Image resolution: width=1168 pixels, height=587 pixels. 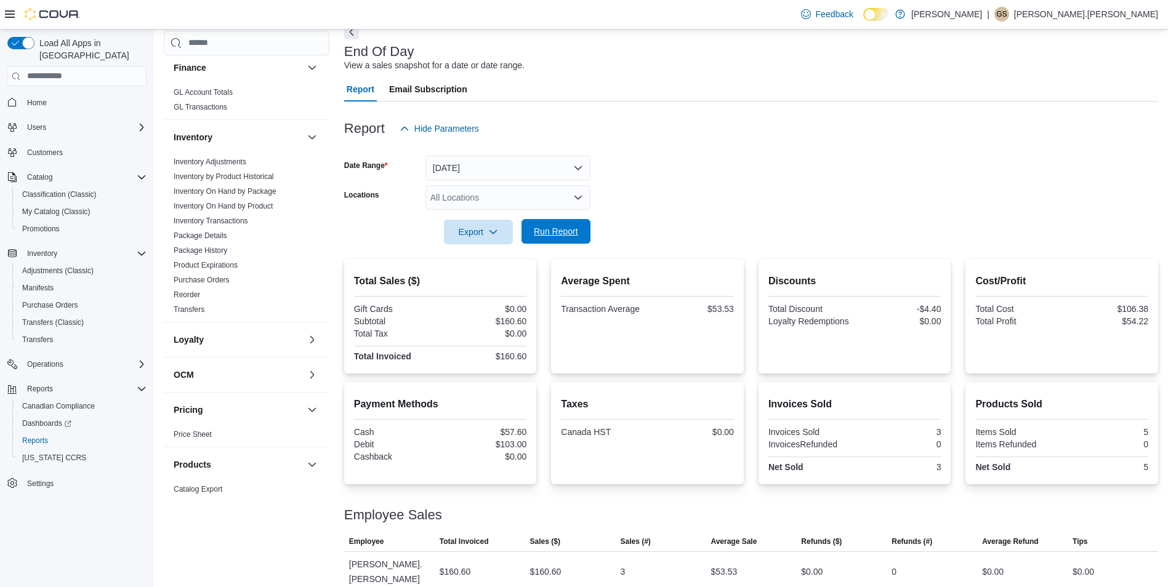 I want to click on button: Users, so click(x=77, y=127).